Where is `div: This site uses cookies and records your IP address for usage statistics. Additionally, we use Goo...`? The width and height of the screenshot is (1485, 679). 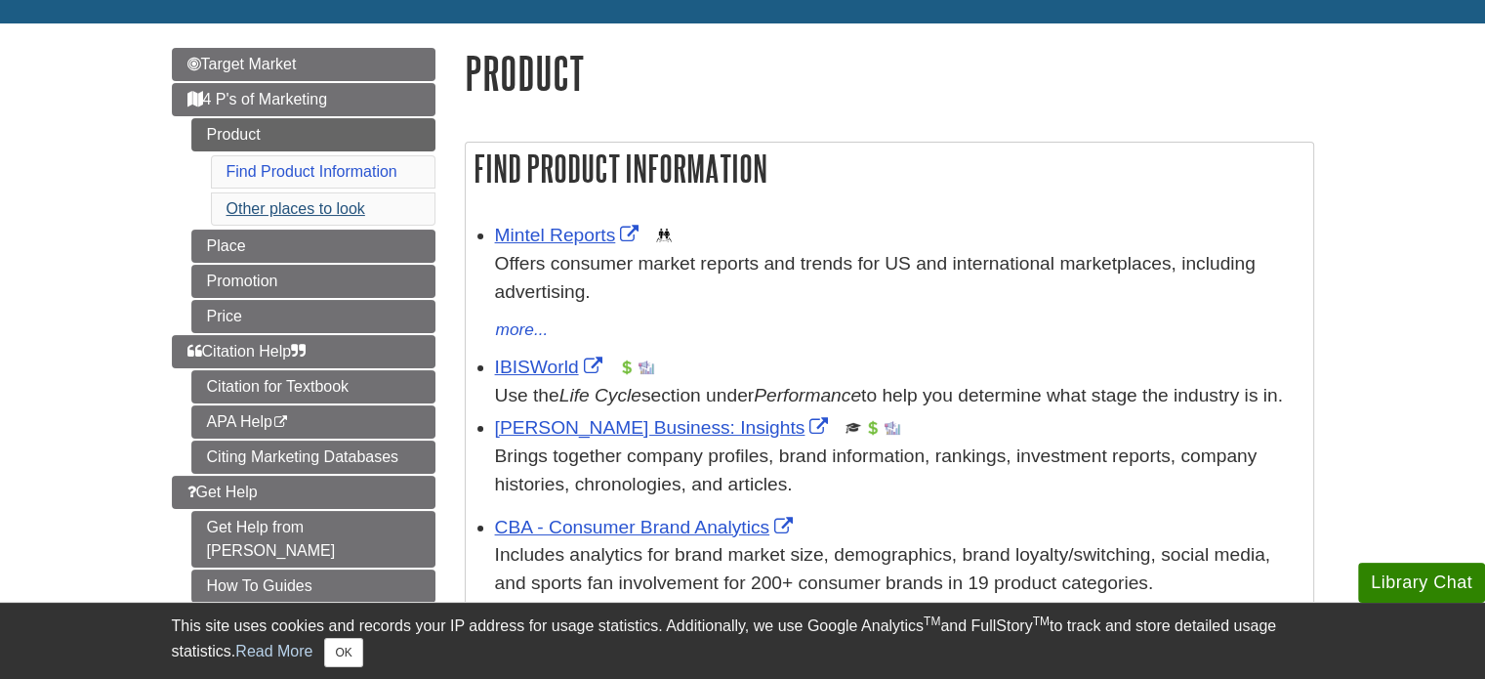
div: This site uses cookies and records your IP address for usage statistics. Additionally, we use Goo... is located at coordinates (743, 640).